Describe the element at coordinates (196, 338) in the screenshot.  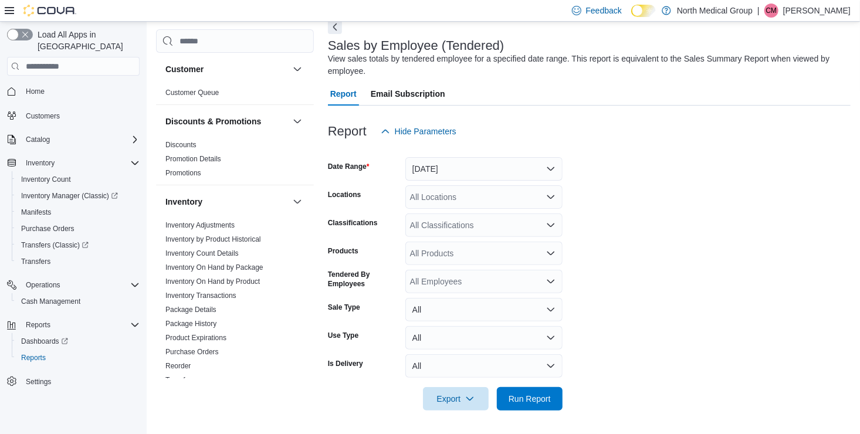
I see `a: Product Expirations` at that location.